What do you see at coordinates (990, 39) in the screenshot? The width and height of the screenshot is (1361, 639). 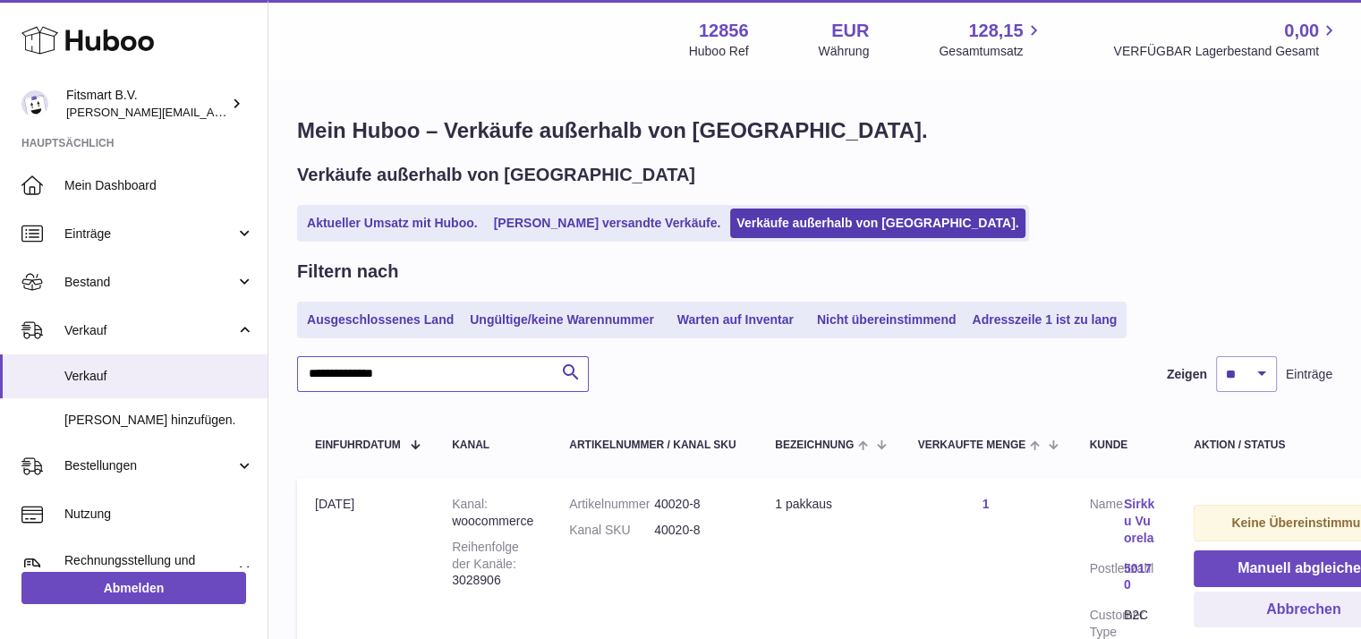 I see `a: 128,15 Gesamtumsatz` at bounding box center [990, 39].